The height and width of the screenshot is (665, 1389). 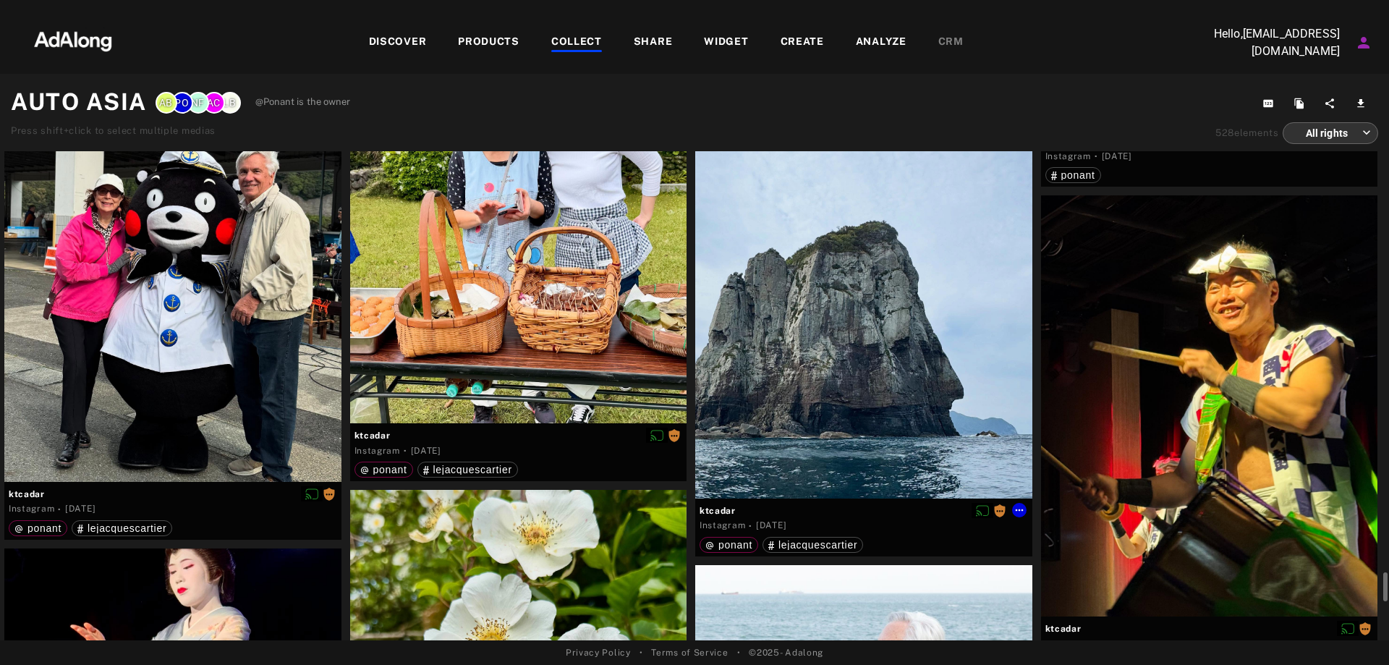 What do you see at coordinates (725, 43) in the screenshot?
I see `div: WIDGET` at bounding box center [725, 43].